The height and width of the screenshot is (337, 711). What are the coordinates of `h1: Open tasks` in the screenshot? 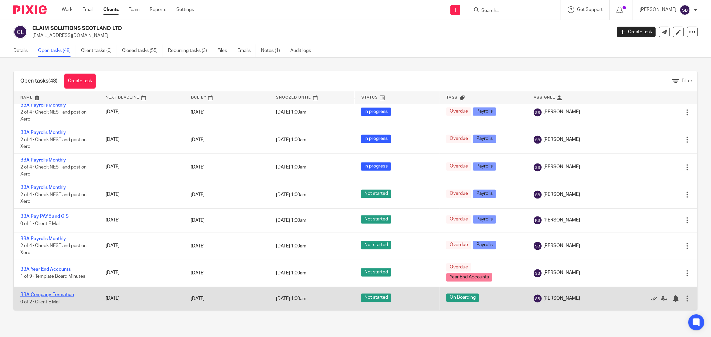 It's located at (39, 81).